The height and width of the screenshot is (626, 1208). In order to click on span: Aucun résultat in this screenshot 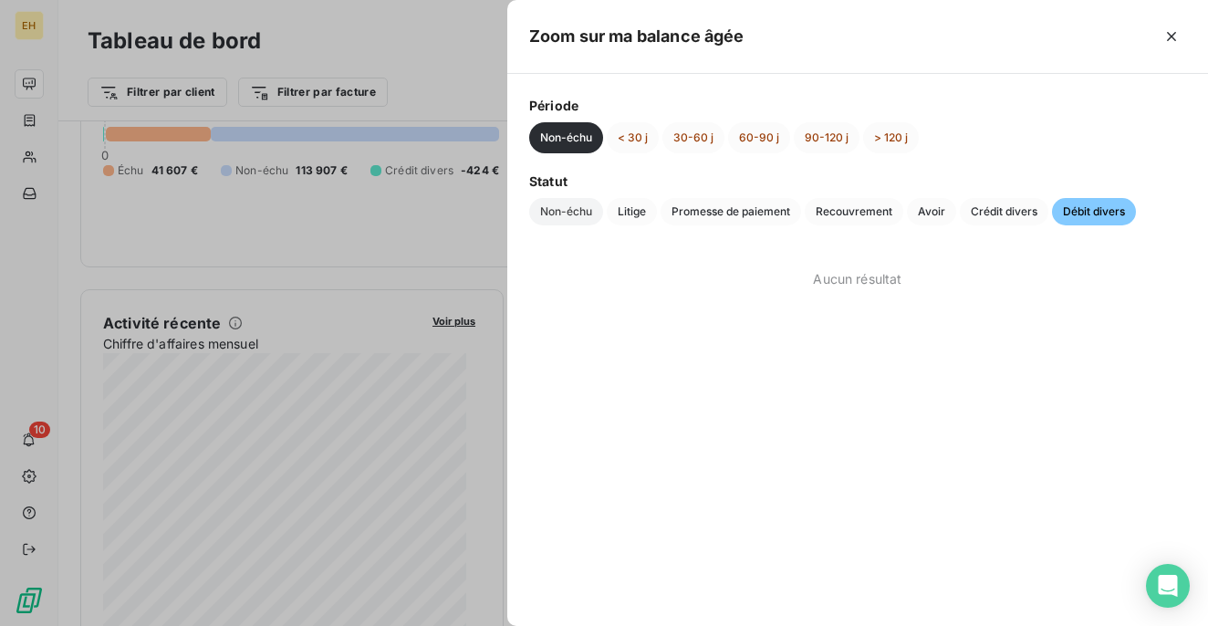, I will do `click(857, 278)`.